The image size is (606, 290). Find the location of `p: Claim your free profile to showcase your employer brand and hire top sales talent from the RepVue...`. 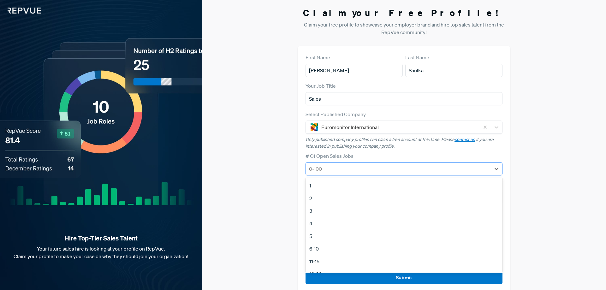

p: Claim your free profile to showcase your employer brand and hire top sales talent from the RepVue... is located at coordinates (404, 28).